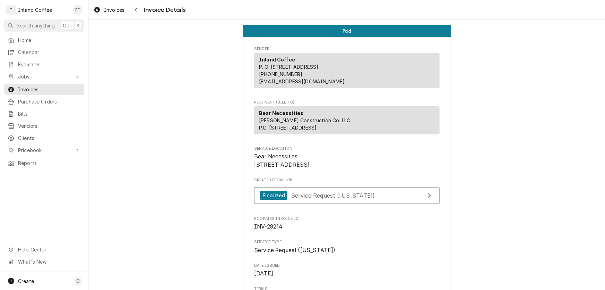  What do you see at coordinates (347, 246) in the screenshot?
I see `div: Service Type` at bounding box center [347, 246].